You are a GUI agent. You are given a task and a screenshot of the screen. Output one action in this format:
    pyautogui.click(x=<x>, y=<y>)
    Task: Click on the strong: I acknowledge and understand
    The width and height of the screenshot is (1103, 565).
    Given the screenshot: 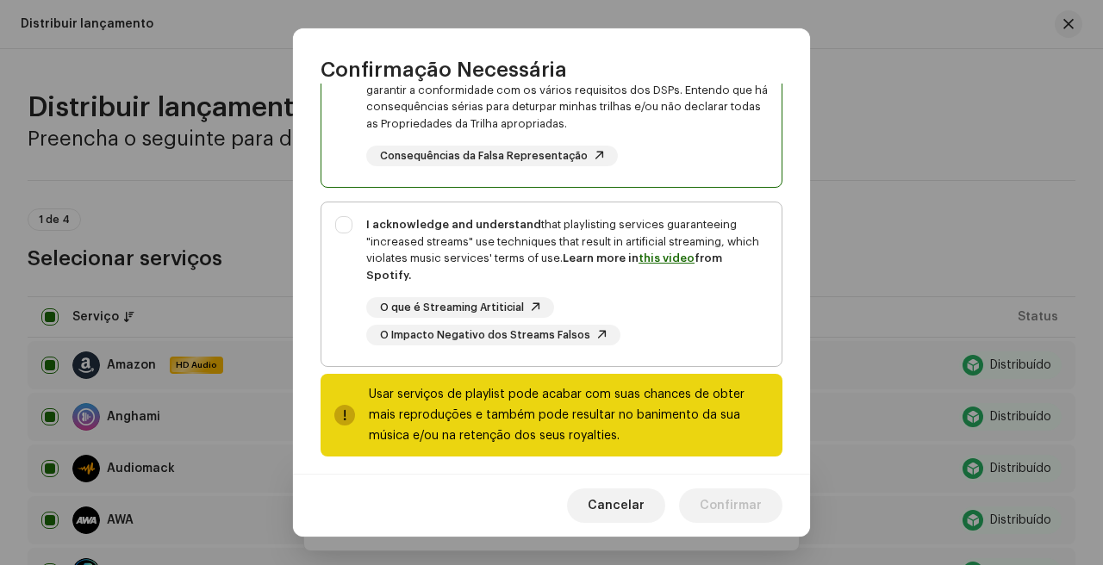 What is the action you would take?
    pyautogui.click(x=453, y=224)
    